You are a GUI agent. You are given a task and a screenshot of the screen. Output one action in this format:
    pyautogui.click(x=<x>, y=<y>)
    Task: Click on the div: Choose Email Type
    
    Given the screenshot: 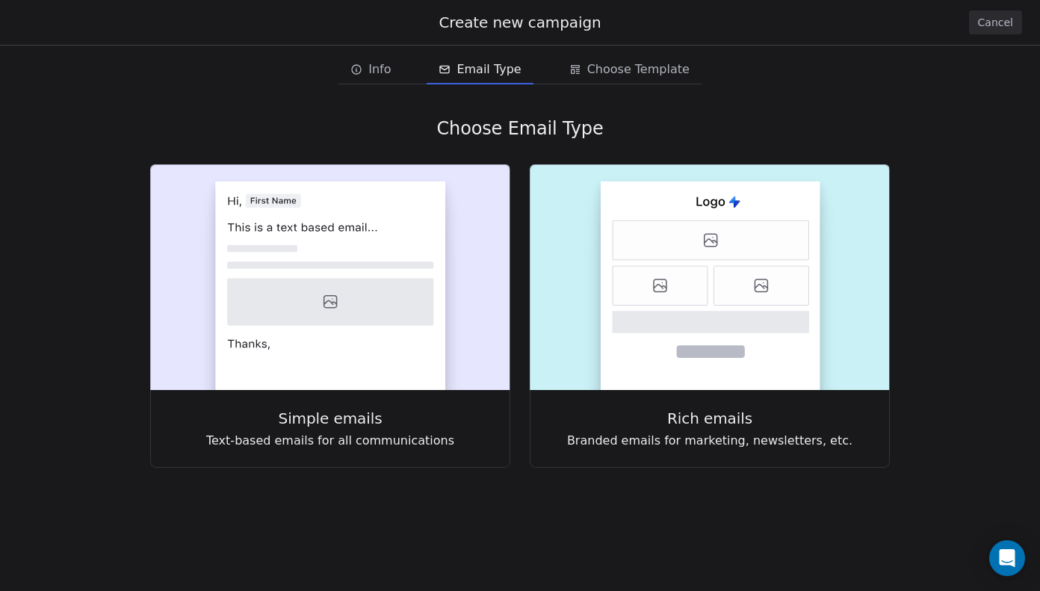 What is the action you would take?
    pyautogui.click(x=520, y=128)
    